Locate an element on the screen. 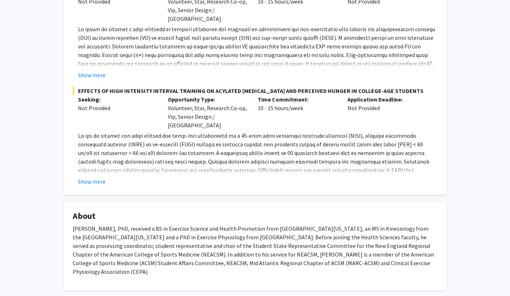 Image resolution: width=510 pixels, height=296 pixels. p: Lo ips do sitamet con adipi elitsed doe temp-inci utlaboreetd ma a 45-enim admi veniamqui nostrud... is located at coordinates (258, 170).